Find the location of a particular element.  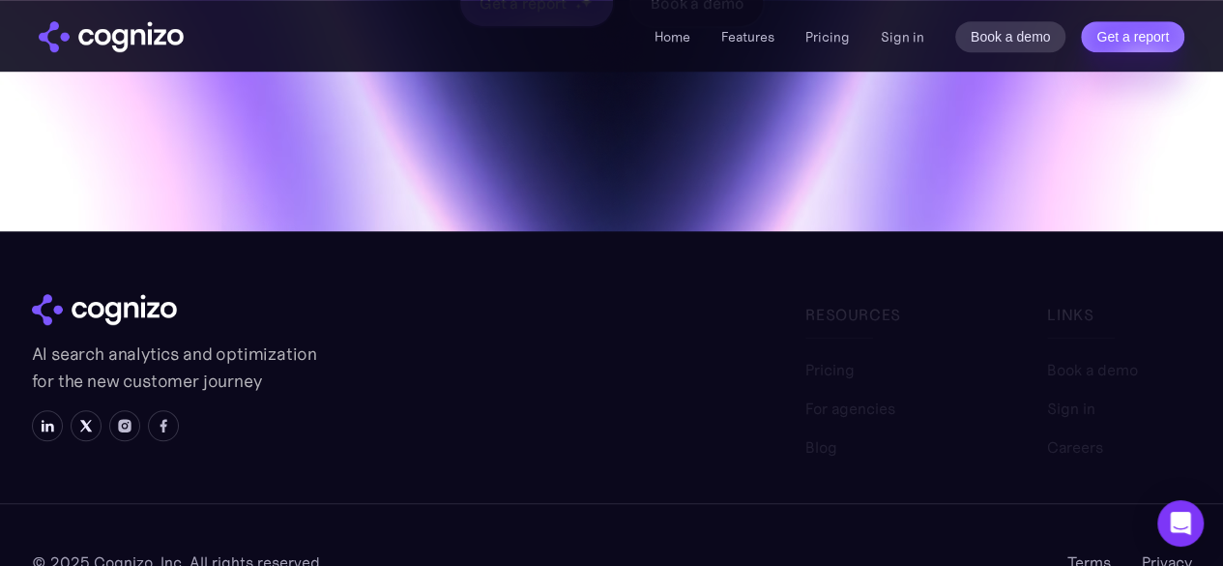

a: Home is located at coordinates (672, 37).